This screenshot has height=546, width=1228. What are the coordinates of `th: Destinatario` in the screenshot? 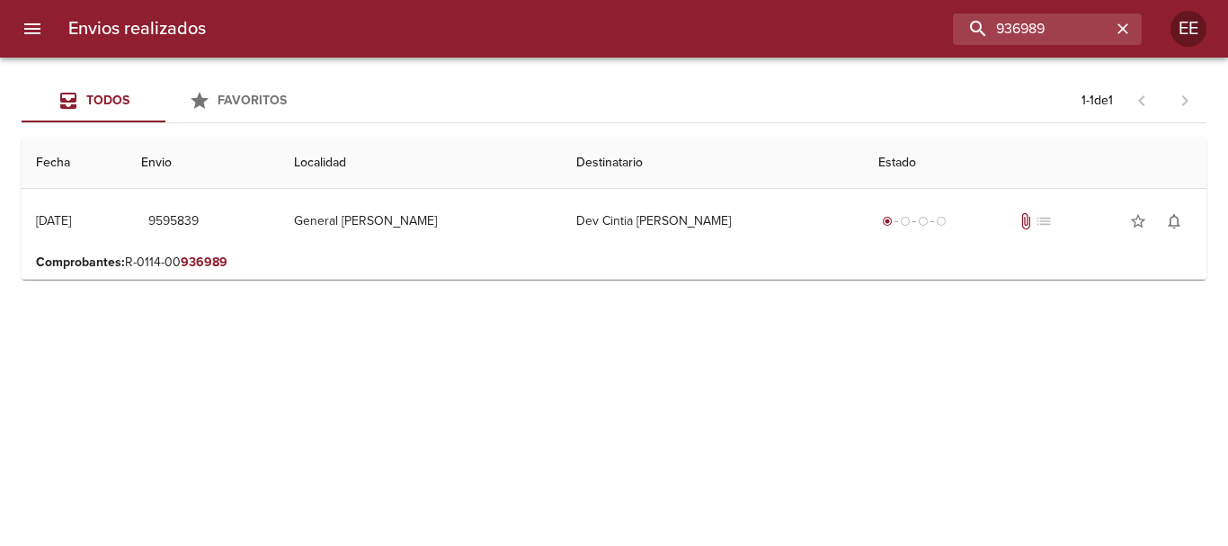 It's located at (713, 163).